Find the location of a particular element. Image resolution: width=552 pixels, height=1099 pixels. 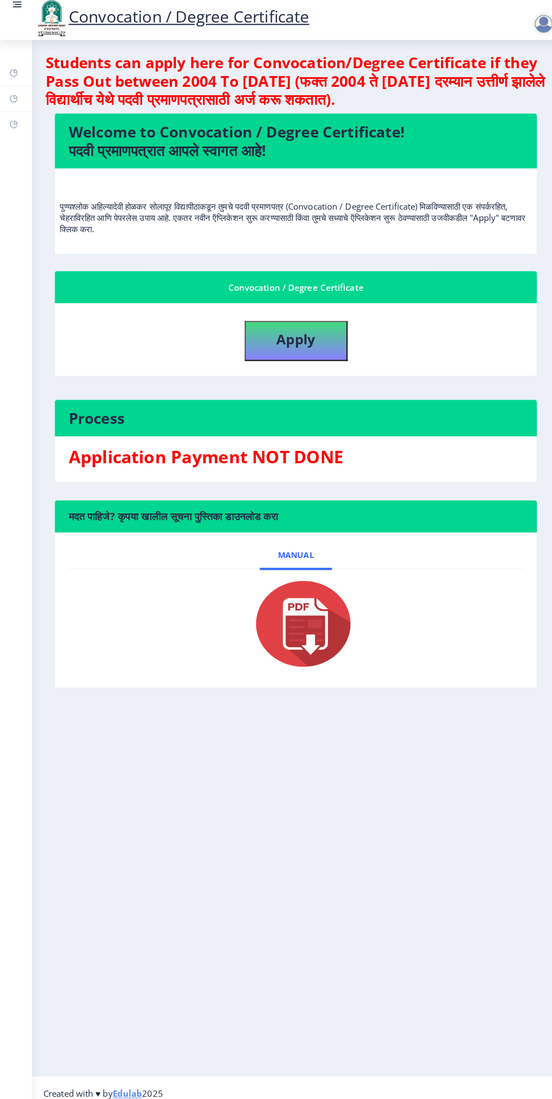

b: Apply is located at coordinates (292, 338).